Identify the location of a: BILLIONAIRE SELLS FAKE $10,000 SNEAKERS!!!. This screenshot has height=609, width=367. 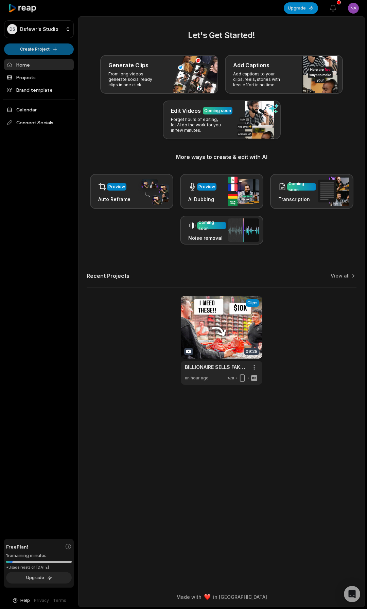
(216, 367).